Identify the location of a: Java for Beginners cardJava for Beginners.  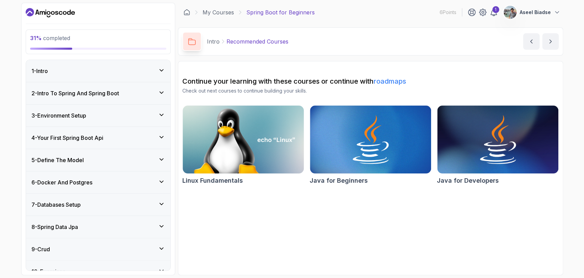
(371, 145).